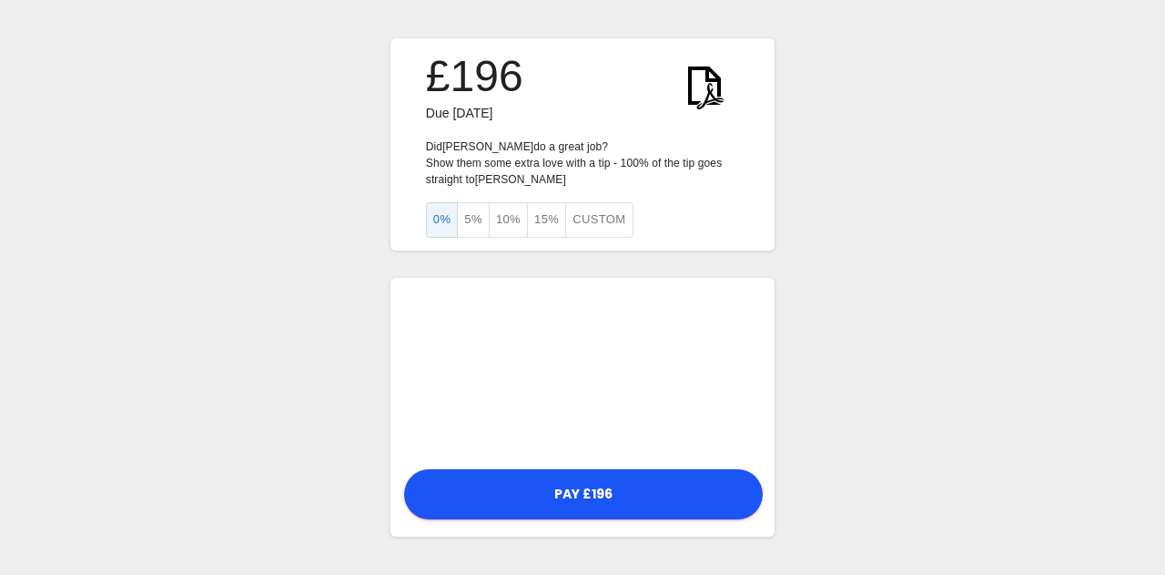 The height and width of the screenshot is (575, 1165). Describe the element at coordinates (546, 219) in the screenshot. I see `button: 15%` at that location.